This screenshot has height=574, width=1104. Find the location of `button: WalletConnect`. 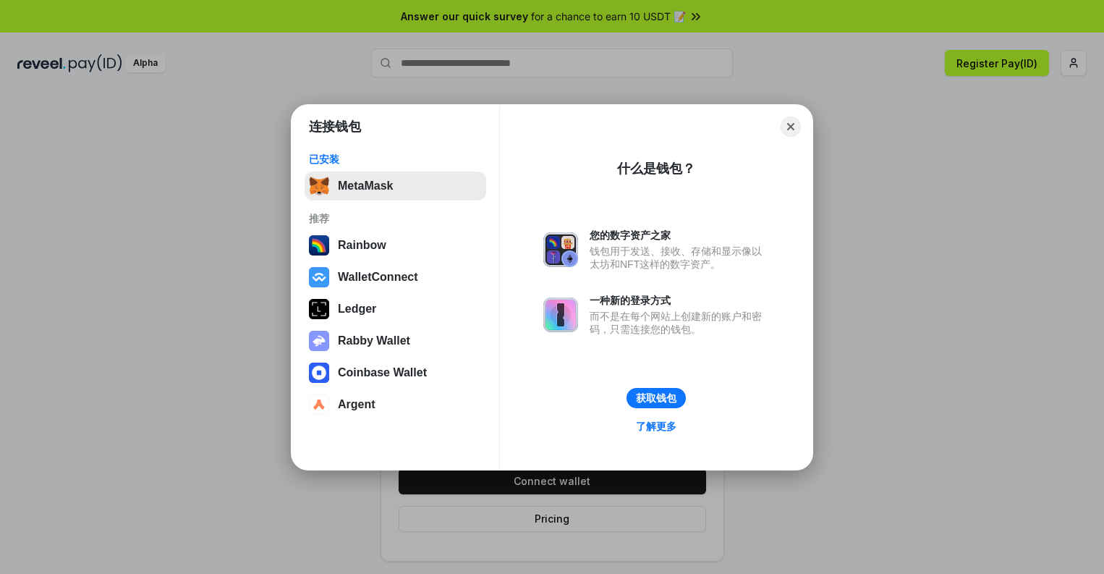

button: WalletConnect is located at coordinates (395, 277).